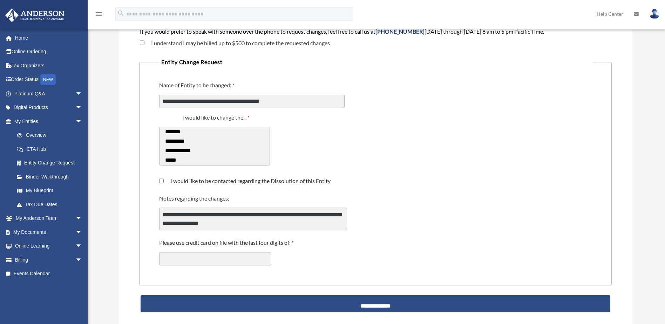 This screenshot has height=324, width=665. I want to click on label: Please use credit card on file with the last four digits of:, so click(227, 243).